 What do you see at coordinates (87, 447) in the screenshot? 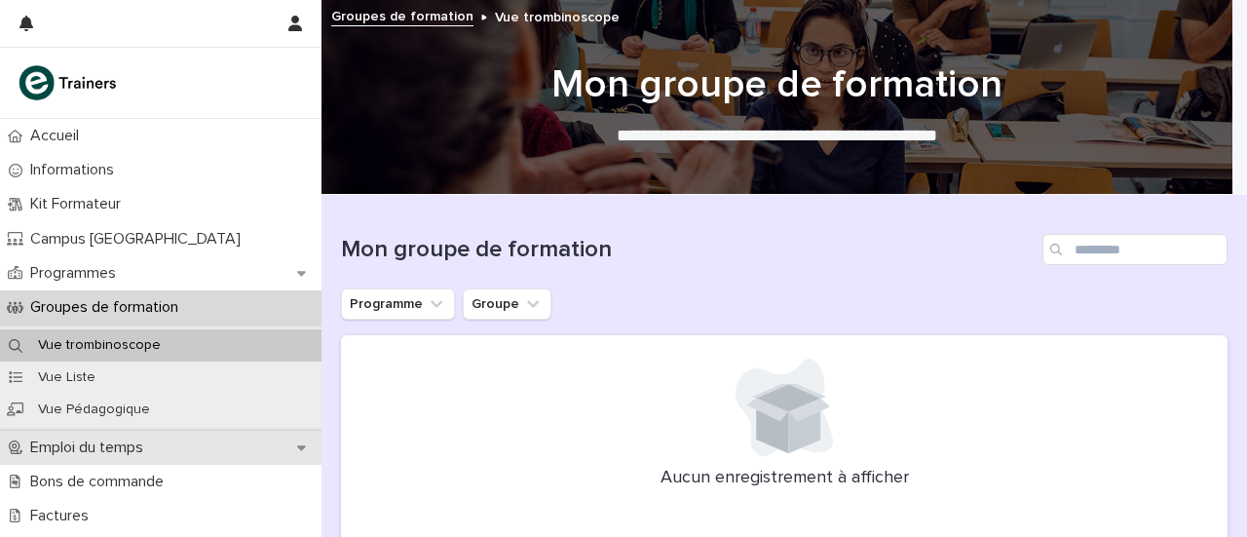
I see `font: Emploi du temps` at bounding box center [87, 447].